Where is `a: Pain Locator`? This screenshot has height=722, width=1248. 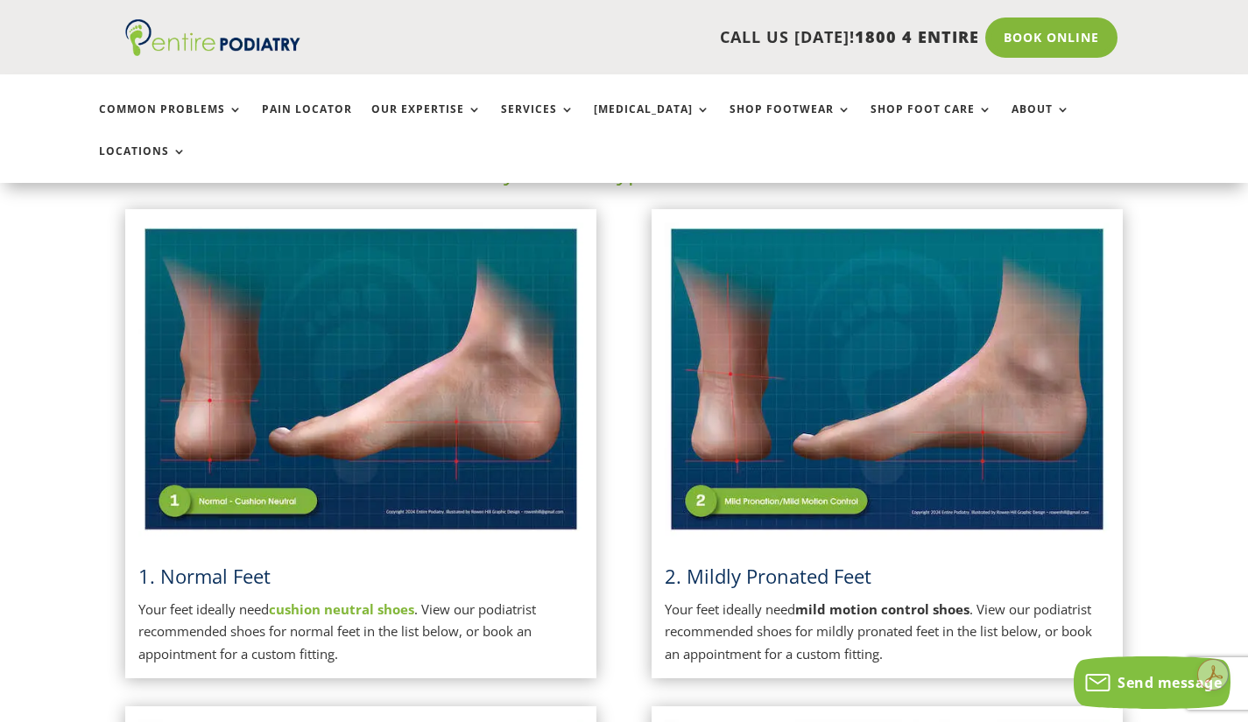 a: Pain Locator is located at coordinates (306, 122).